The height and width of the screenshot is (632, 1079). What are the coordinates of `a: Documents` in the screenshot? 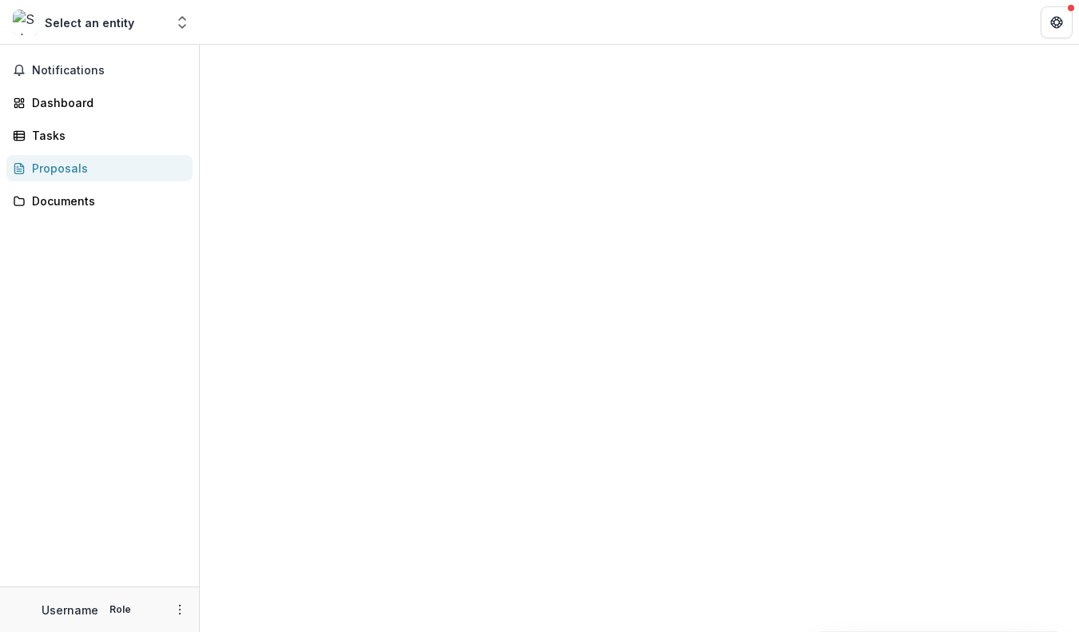 It's located at (99, 201).